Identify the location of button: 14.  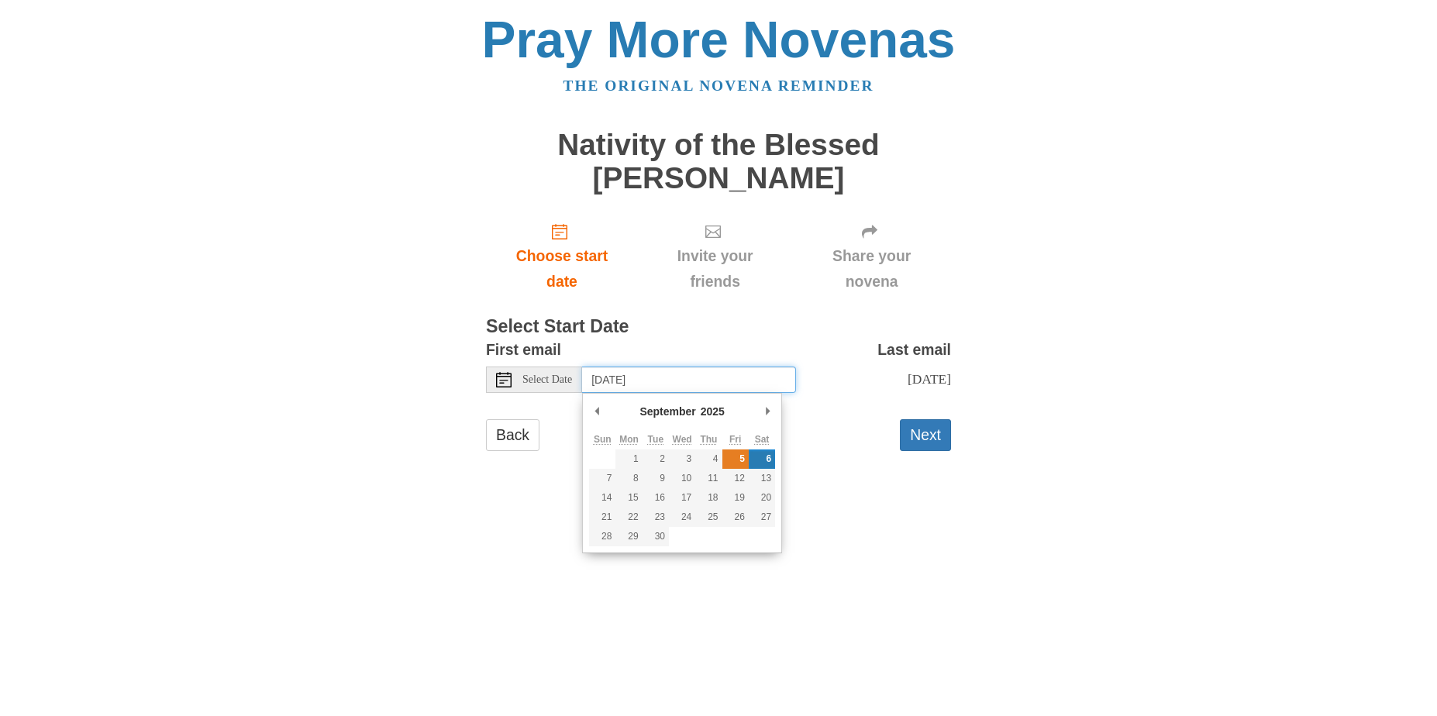
(602, 498).